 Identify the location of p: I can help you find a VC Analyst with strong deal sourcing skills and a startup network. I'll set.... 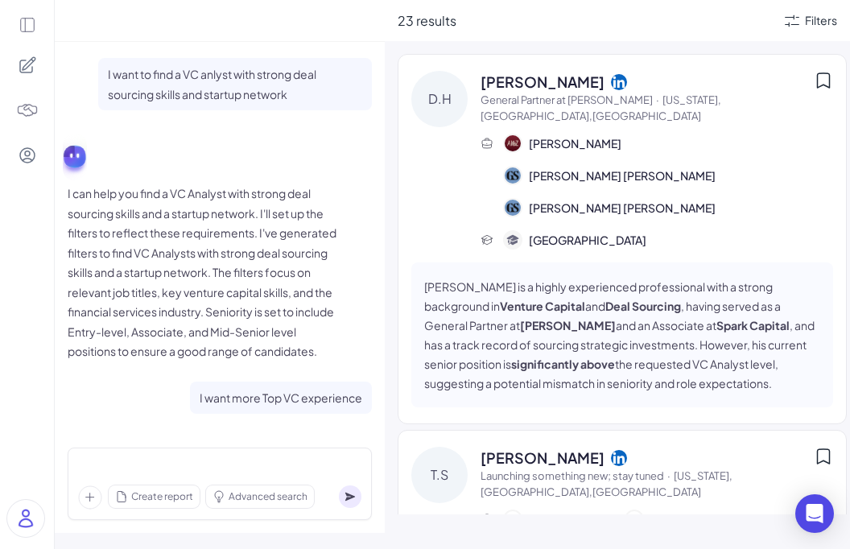
(204, 272).